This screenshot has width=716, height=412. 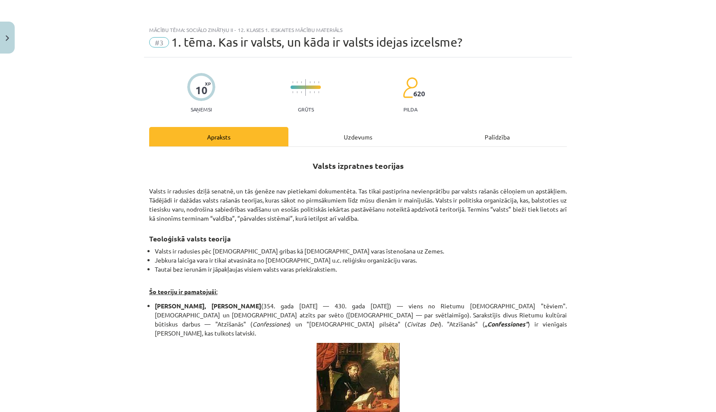 I want to click on img: students-c634bb4e5e11cddfef0936a35e636f08e4e9abd3cc4e673bd6f9a4125e45ecb1.svg, so click(x=410, y=88).